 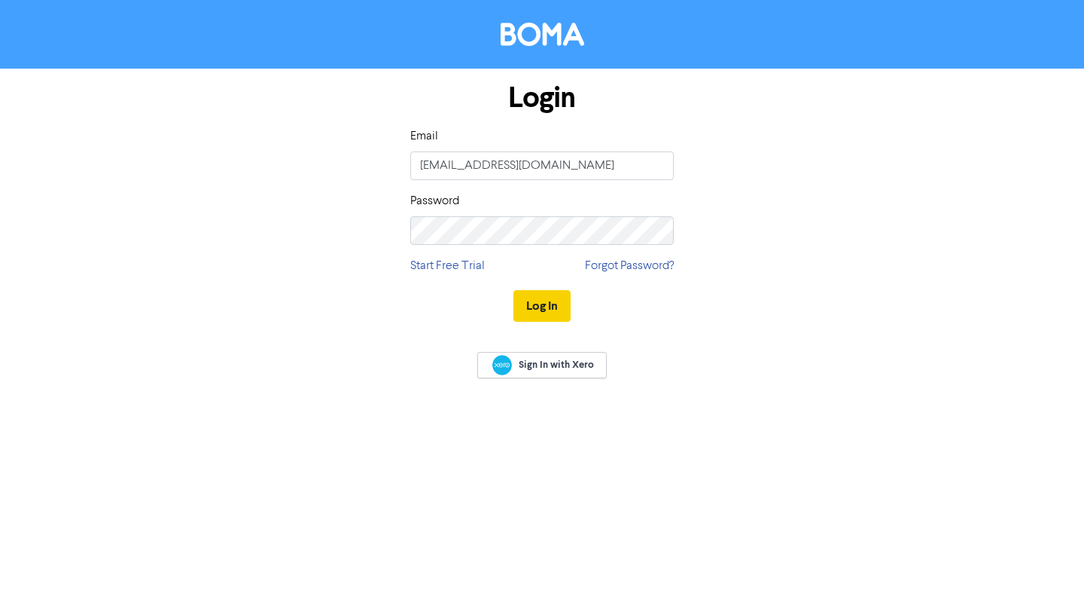 I want to click on img: BOMA Logo, so click(x=542, y=34).